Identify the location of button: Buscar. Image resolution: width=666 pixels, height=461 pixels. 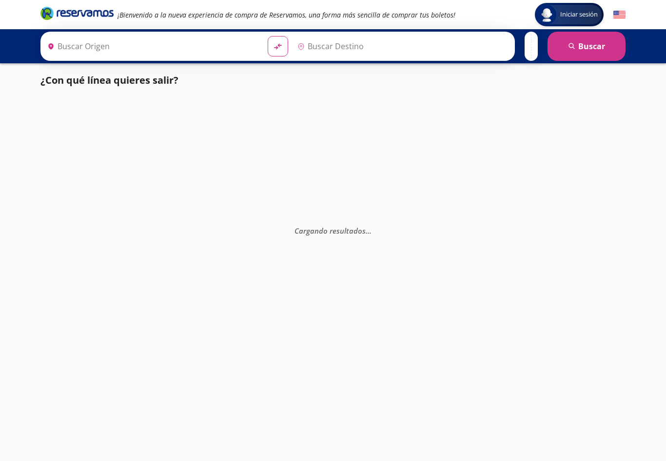
(586, 46).